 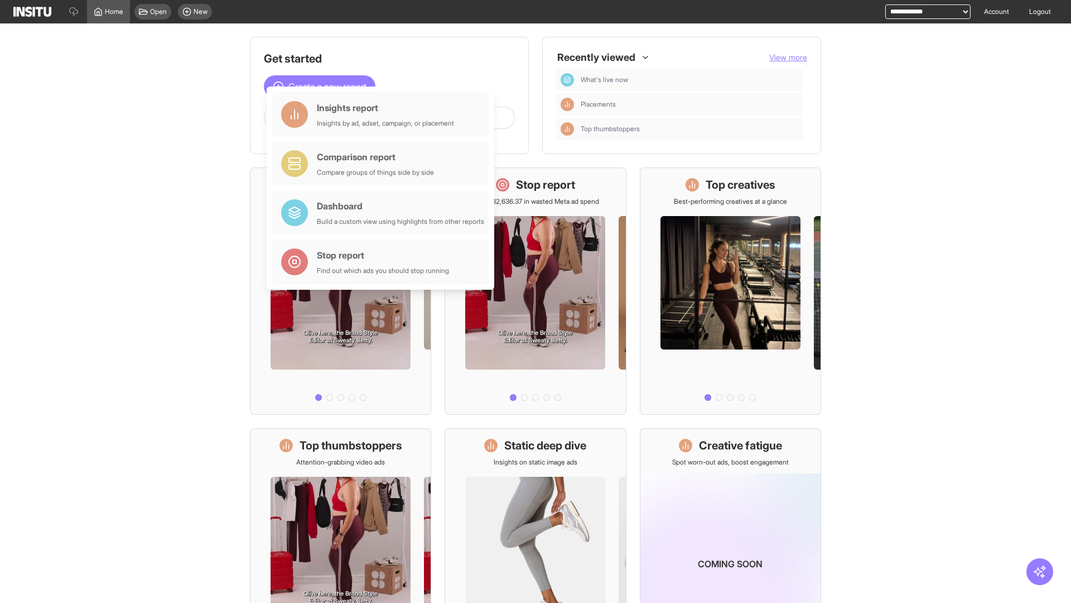 I want to click on h1: Stop report, so click(x=546, y=185).